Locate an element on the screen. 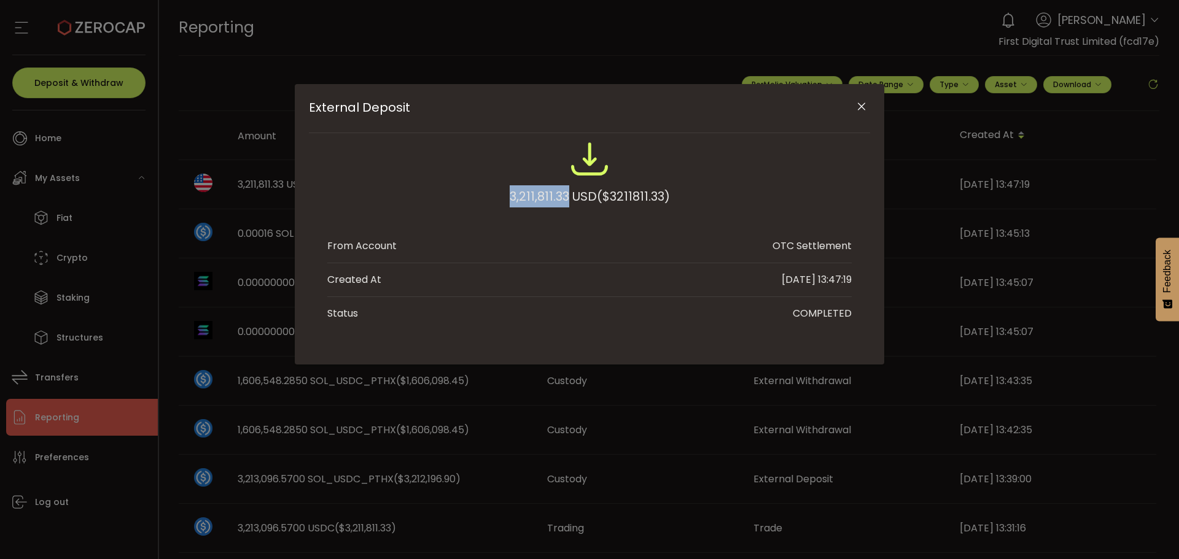 Image resolution: width=1179 pixels, height=559 pixels. div: Created At is located at coordinates (354, 280).